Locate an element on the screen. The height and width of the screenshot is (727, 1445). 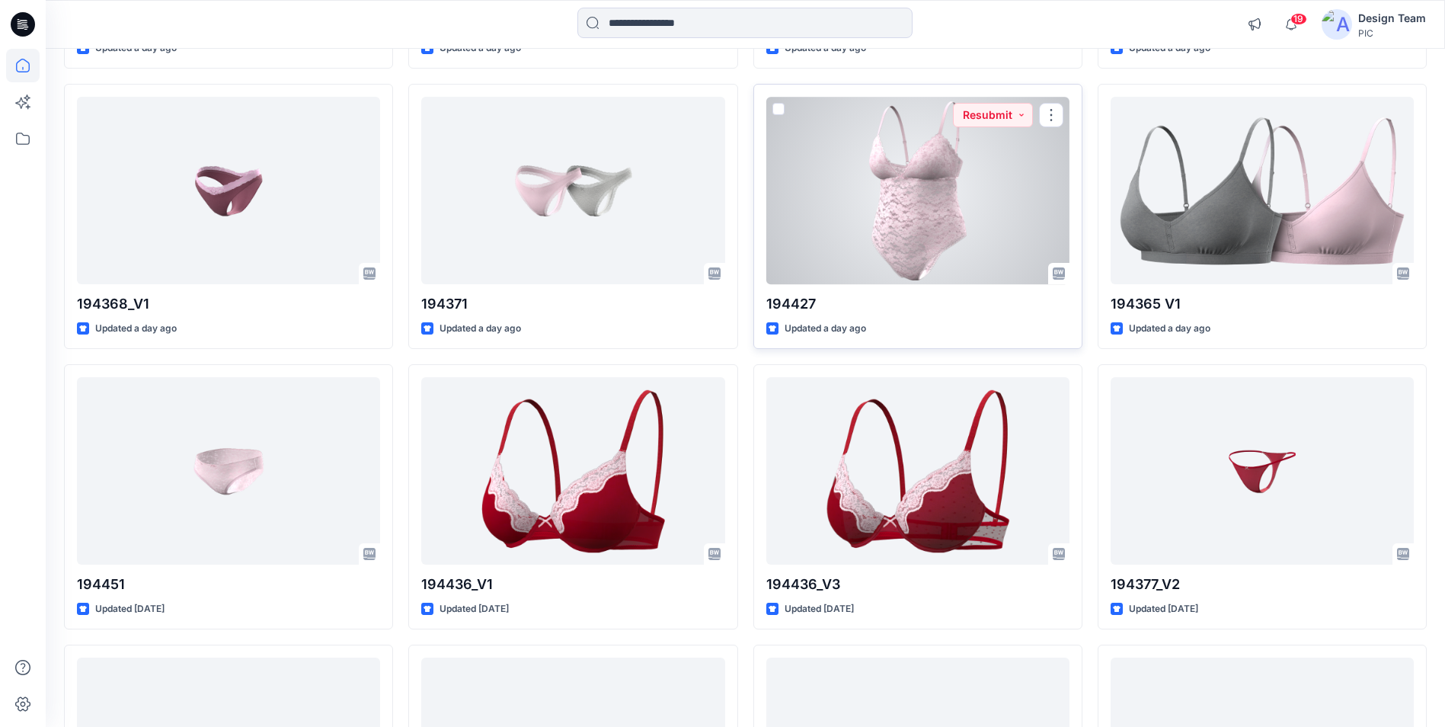
a: 194427 is located at coordinates (918, 190).